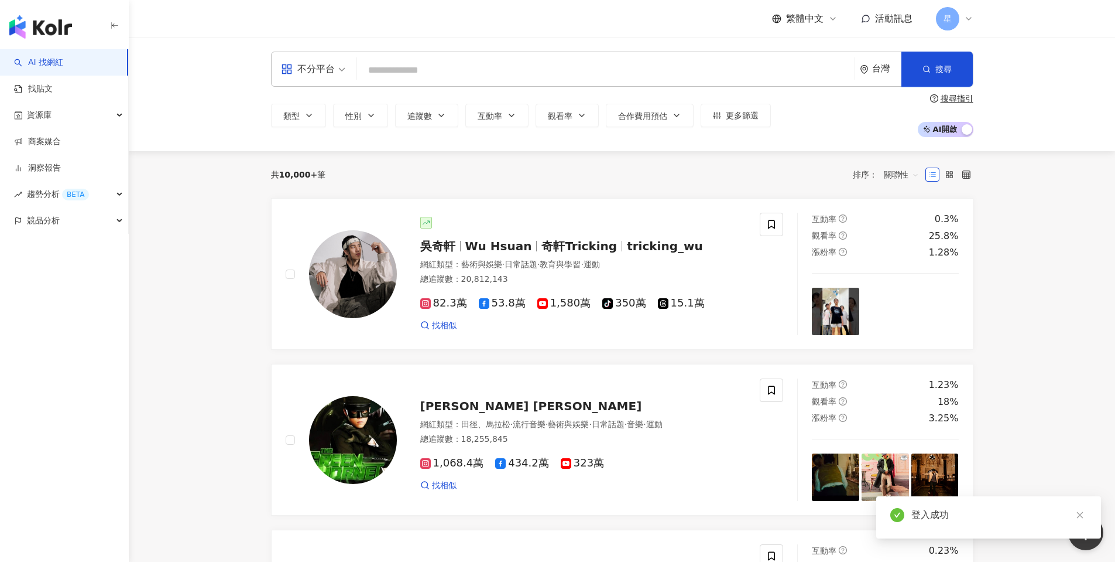  I want to click on span: 關聯性, so click(902, 174).